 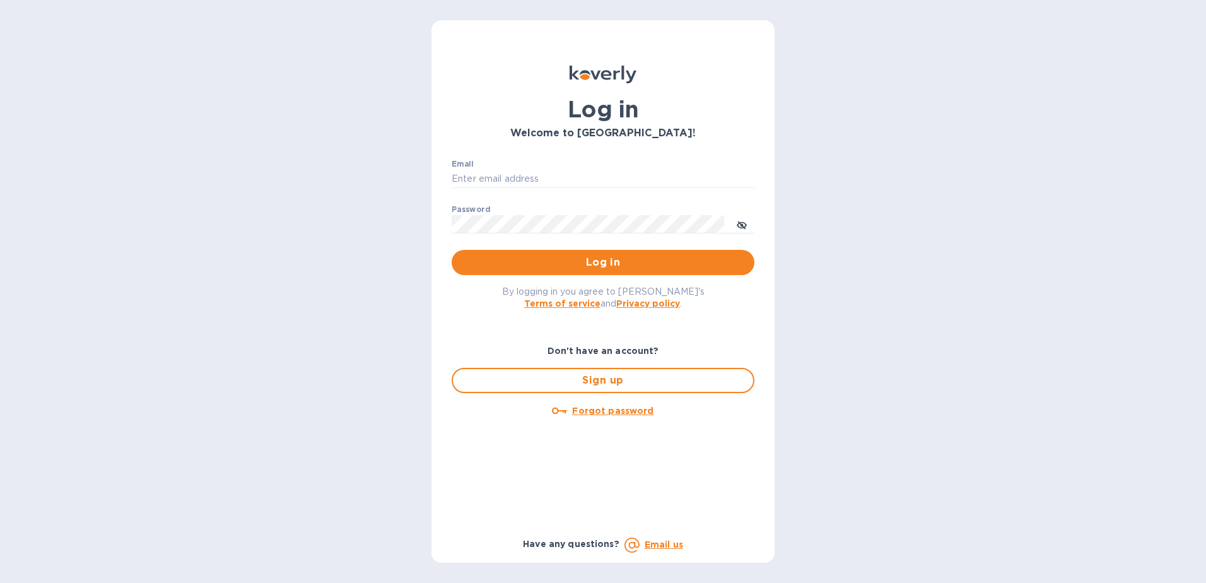 What do you see at coordinates (571, 544) in the screenshot?
I see `b: Have any questions?` at bounding box center [571, 544].